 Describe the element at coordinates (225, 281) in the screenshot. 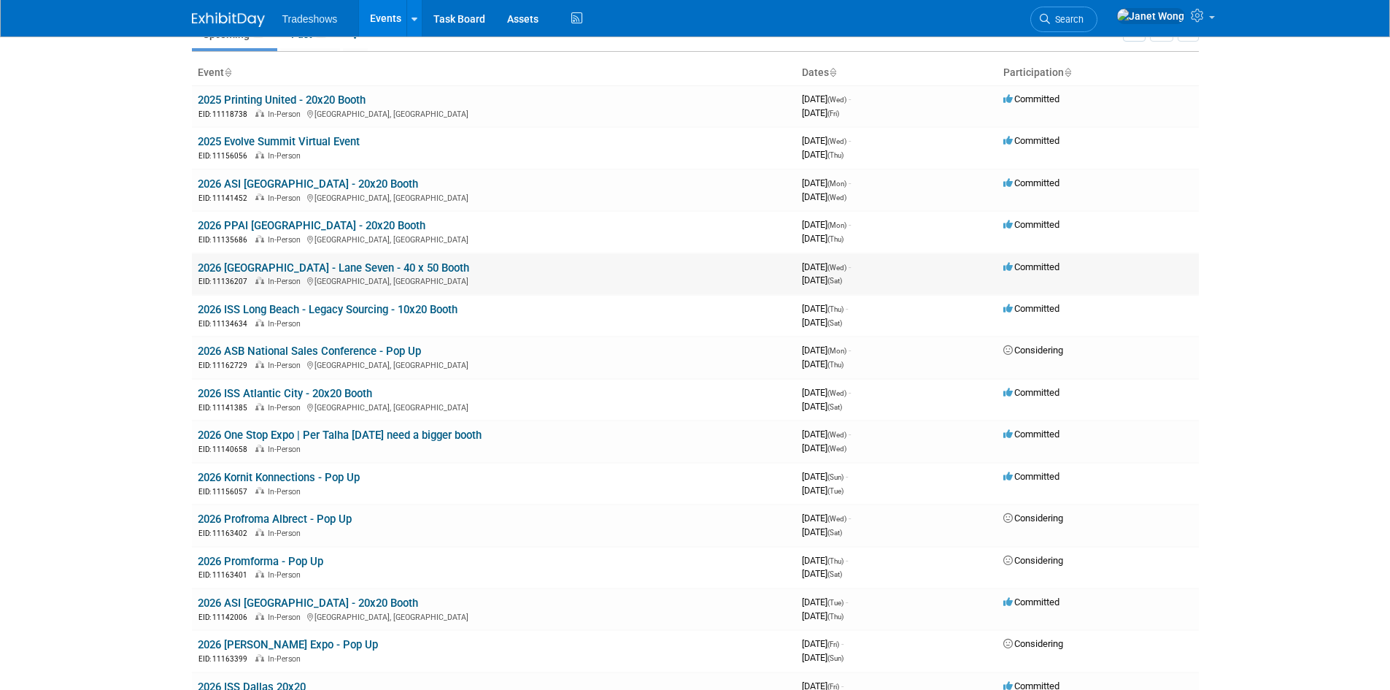

I see `span: EID: 11136207` at that location.